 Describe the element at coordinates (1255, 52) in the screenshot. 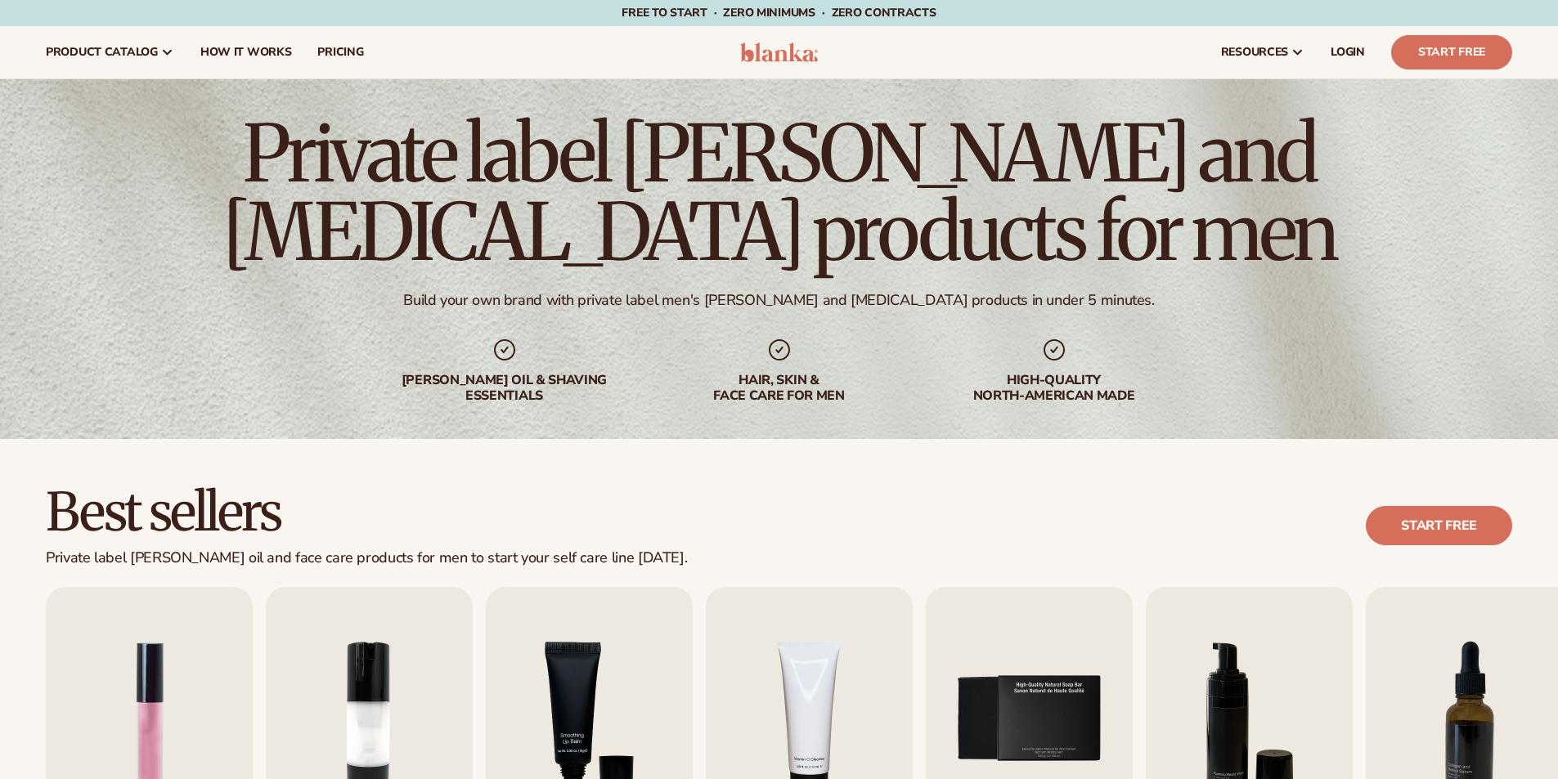

I see `span: resources` at that location.